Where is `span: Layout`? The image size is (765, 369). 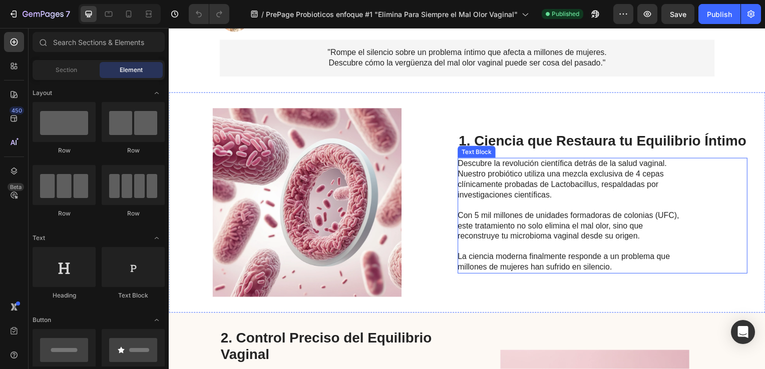
span: Layout is located at coordinates (42, 93).